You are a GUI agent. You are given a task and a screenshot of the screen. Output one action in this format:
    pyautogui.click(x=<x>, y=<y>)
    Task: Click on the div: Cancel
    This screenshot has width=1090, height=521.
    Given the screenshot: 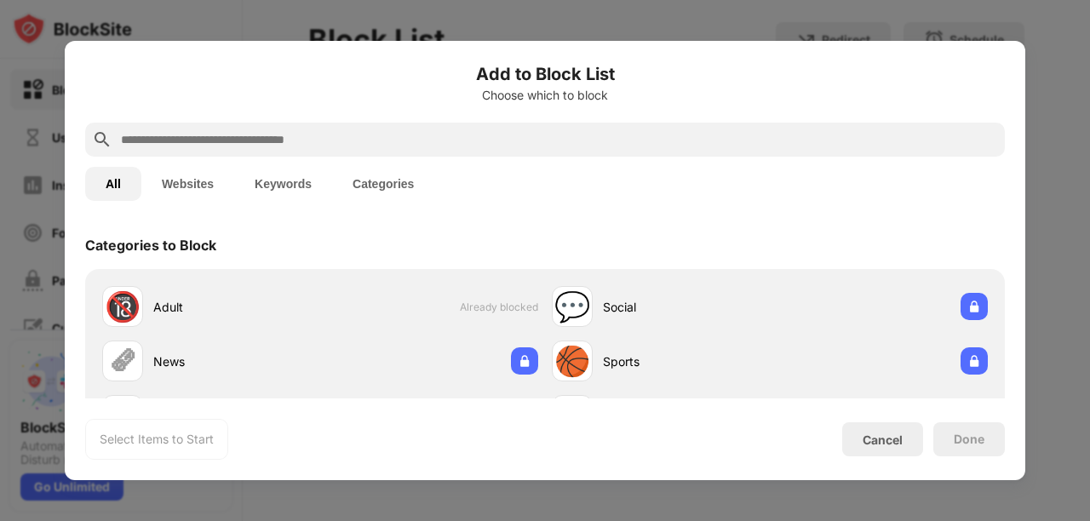 What is the action you would take?
    pyautogui.click(x=882, y=439)
    